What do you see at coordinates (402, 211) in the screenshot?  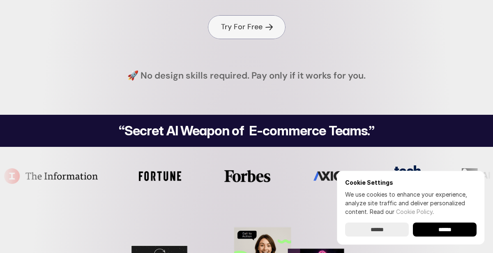 I see `span: Read our .` at bounding box center [402, 211].